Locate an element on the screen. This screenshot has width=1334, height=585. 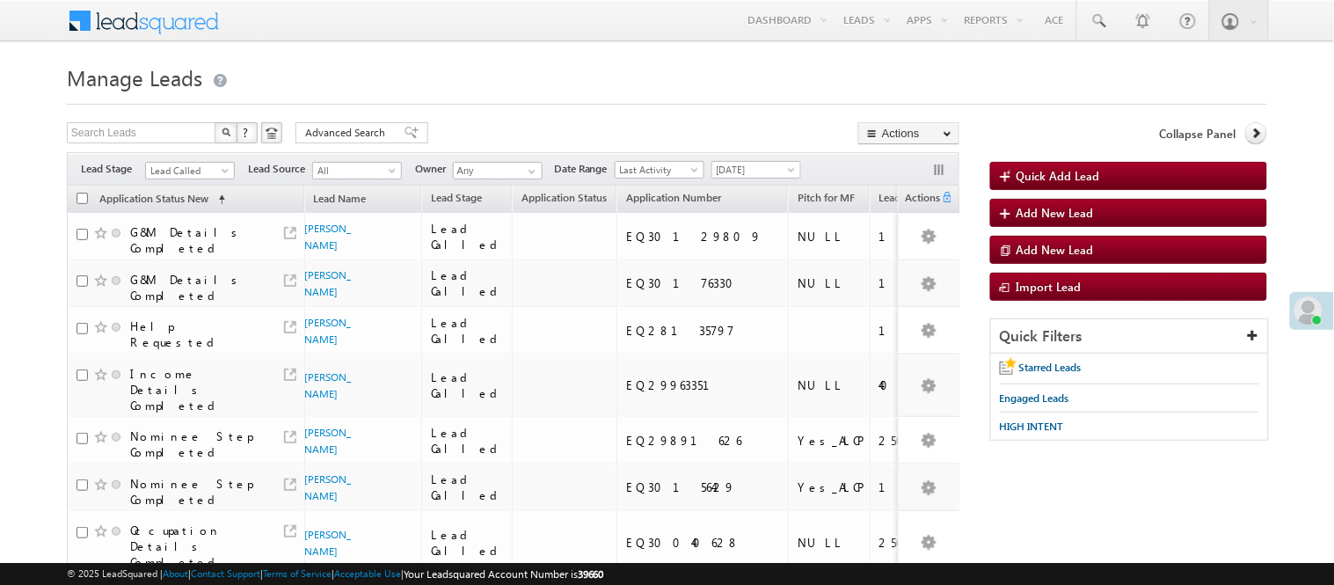
a: Lead Called is located at coordinates (190, 171).